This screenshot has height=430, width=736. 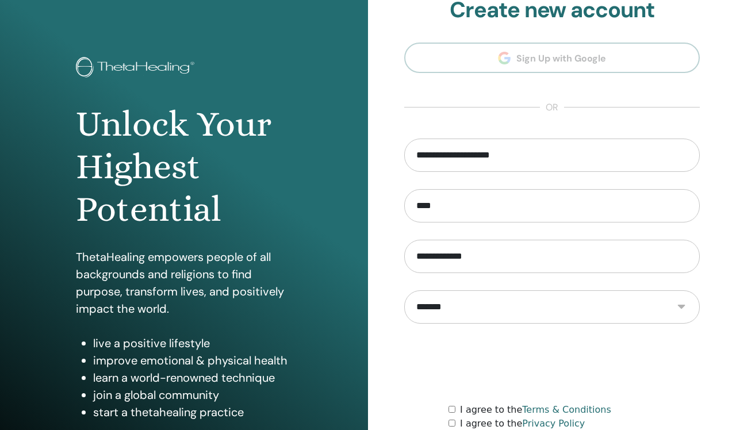 What do you see at coordinates (184, 167) in the screenshot?
I see `h1: Unlock Your Highest Potential` at bounding box center [184, 167].